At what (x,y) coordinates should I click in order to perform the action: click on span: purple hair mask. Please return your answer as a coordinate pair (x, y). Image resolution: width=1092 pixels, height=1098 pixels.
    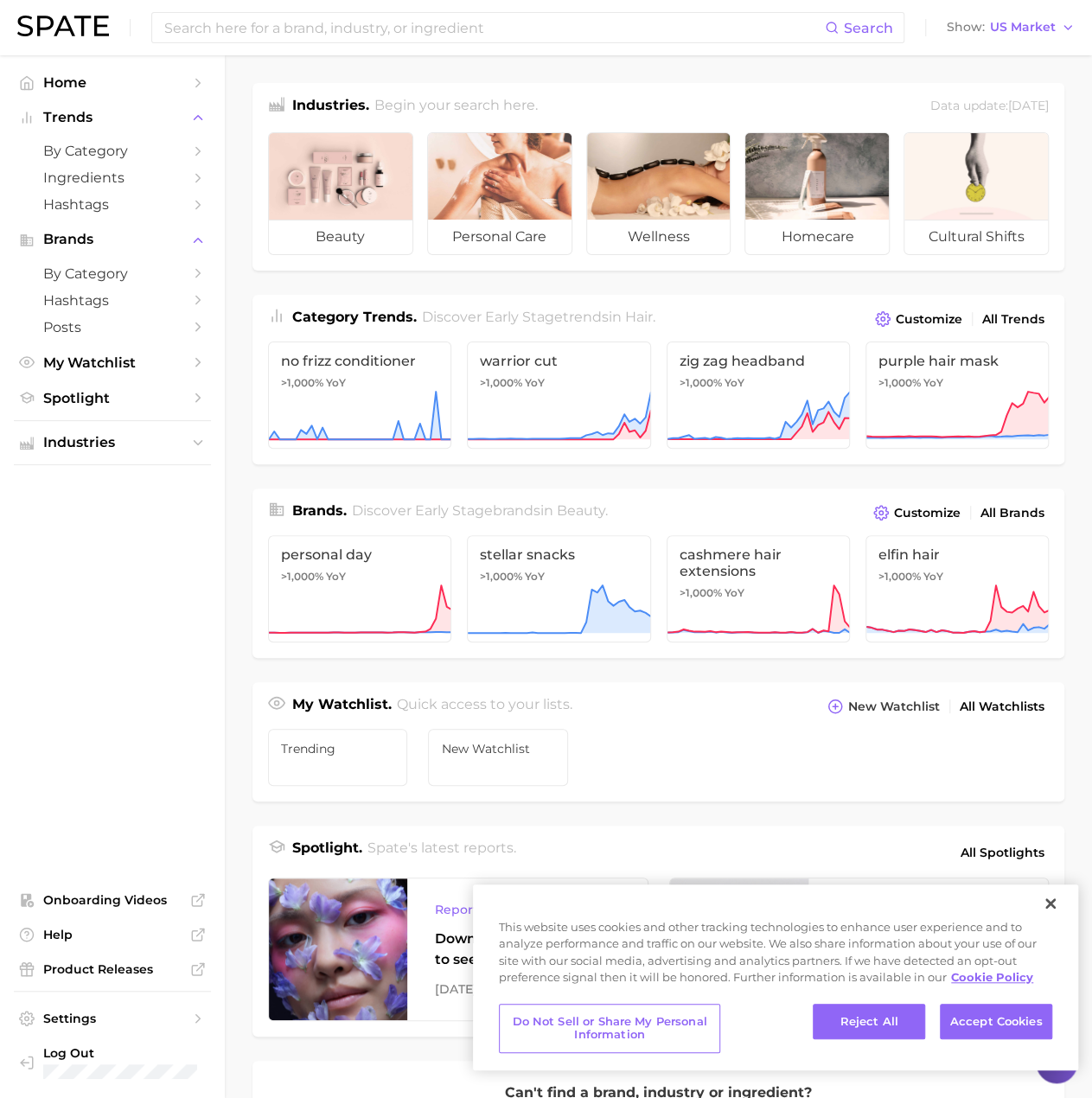
    Looking at the image, I should click on (957, 360).